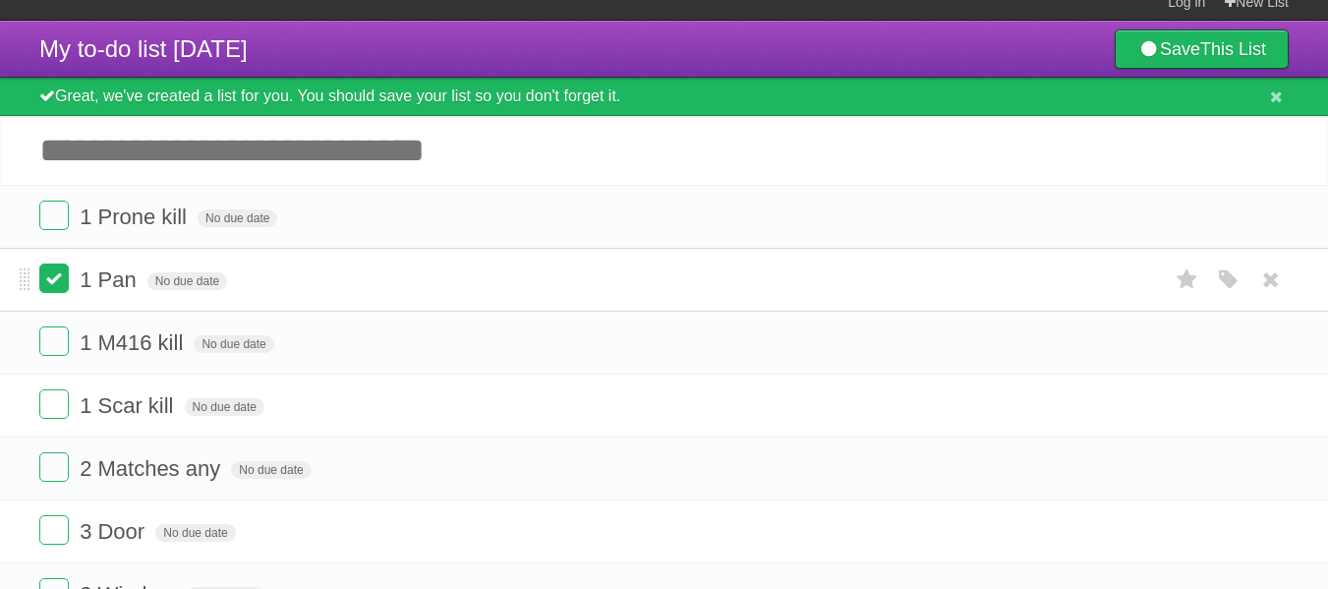 The height and width of the screenshot is (589, 1328). What do you see at coordinates (114, 531) in the screenshot?
I see `span: 3 Door` at bounding box center [114, 531].